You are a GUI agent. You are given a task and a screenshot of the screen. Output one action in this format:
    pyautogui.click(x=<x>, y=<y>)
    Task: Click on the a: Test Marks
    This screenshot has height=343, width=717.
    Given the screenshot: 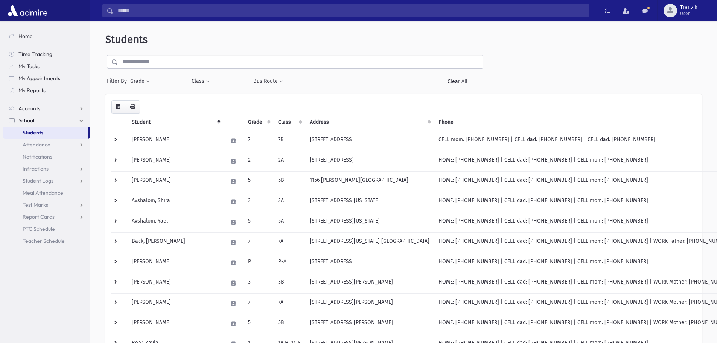 What is the action you would take?
    pyautogui.click(x=46, y=205)
    